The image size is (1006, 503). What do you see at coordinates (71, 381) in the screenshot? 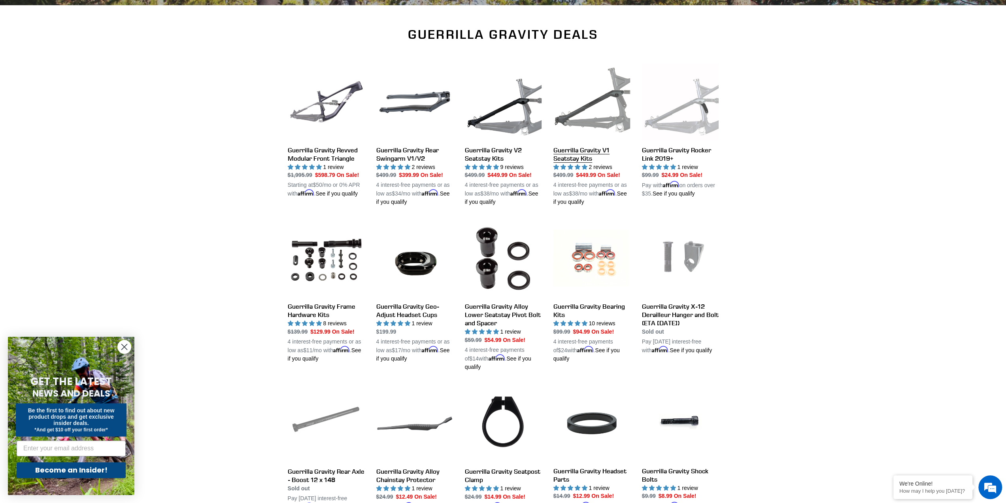
I see `span: GET THE LATEST` at bounding box center [71, 381].